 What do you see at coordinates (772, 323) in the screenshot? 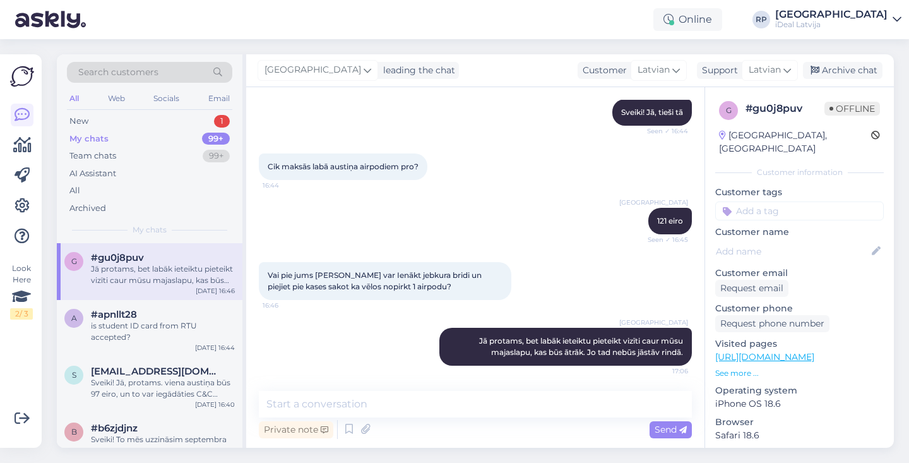
I see `div: Request phone number` at bounding box center [772, 323].